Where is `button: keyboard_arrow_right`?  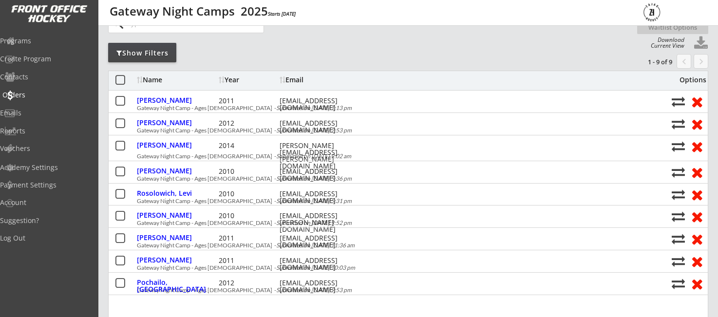
button: keyboard_arrow_right is located at coordinates (701, 61).